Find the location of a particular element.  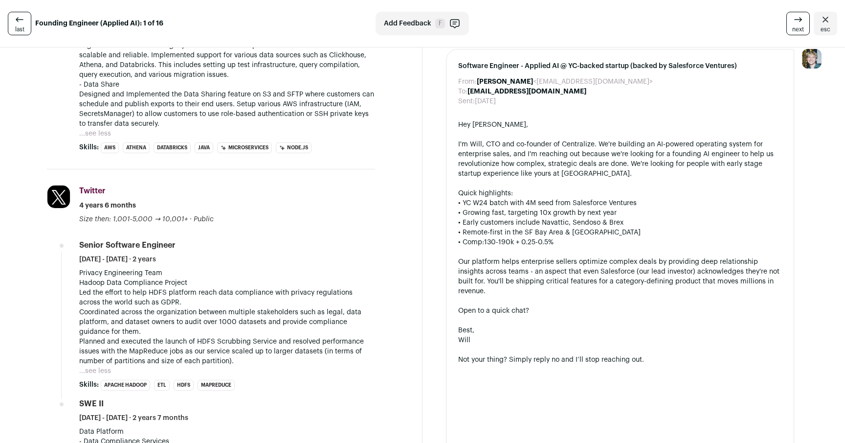

span: 4 years 6 months is located at coordinates (108, 205).